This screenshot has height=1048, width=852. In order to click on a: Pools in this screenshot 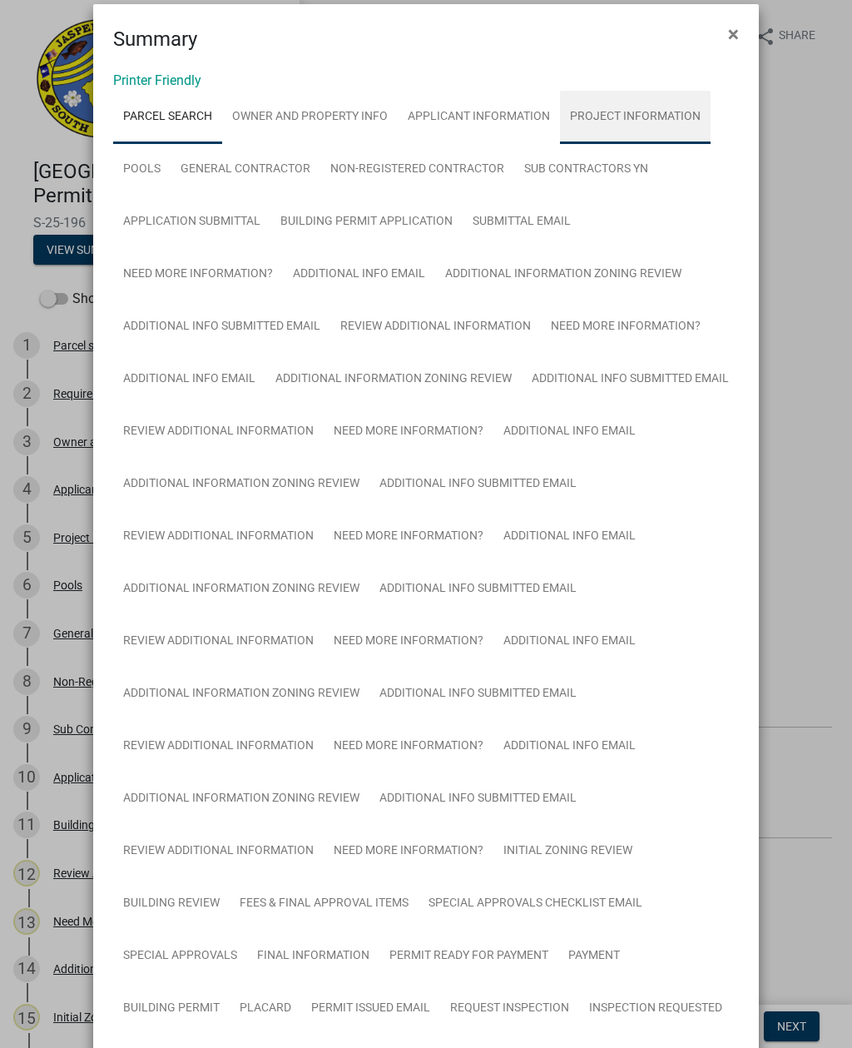, I will do `click(142, 170)`.